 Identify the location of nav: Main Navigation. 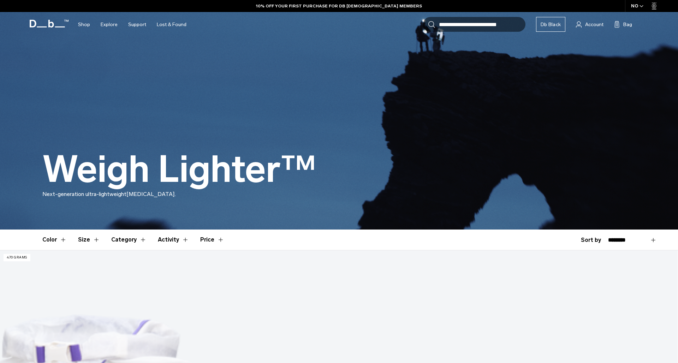
(132, 24).